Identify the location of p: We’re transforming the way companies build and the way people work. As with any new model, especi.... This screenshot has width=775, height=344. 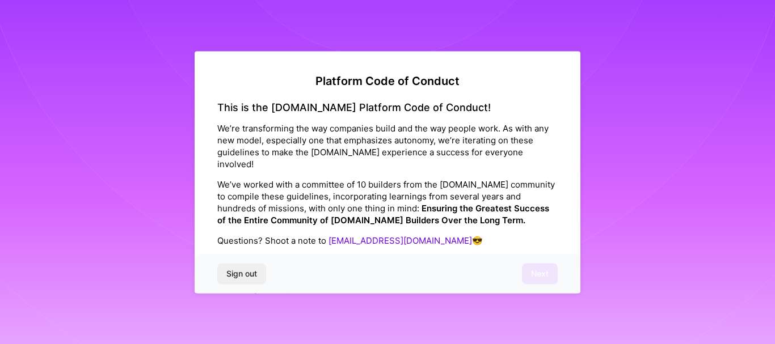
(388, 146).